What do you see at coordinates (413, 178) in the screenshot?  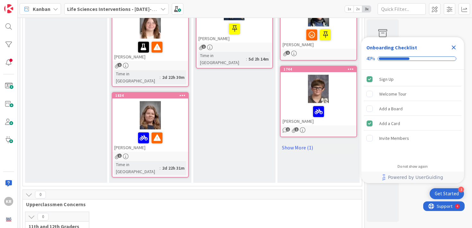 I see `a: Powered by UserGuiding` at bounding box center [413, 178].